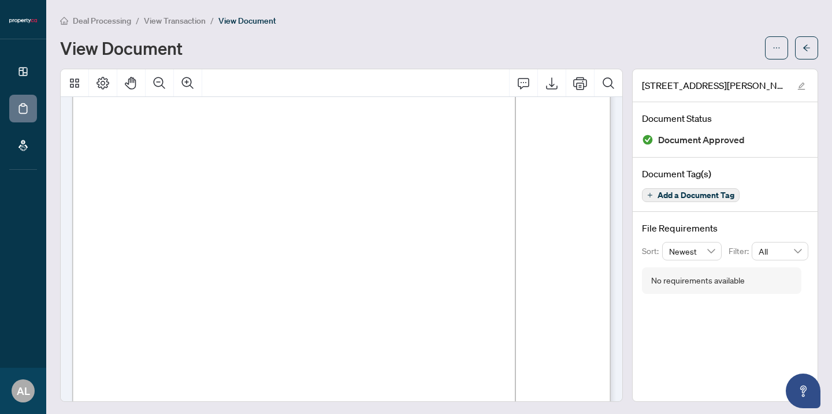  What do you see at coordinates (23, 21) in the screenshot?
I see `img: logo` at bounding box center [23, 21].